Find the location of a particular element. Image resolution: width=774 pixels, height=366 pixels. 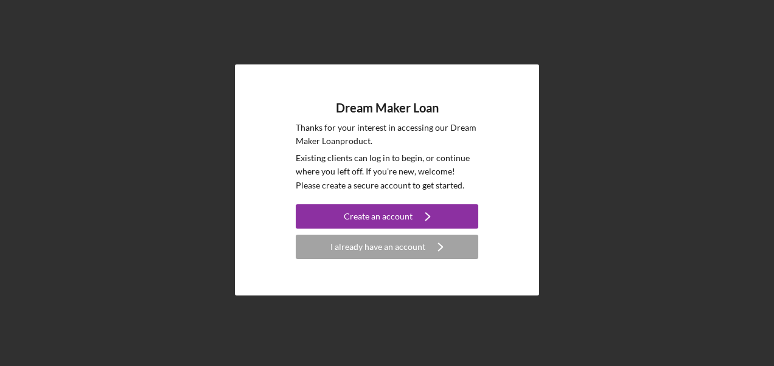

p: Thanks for your interest in accessing our Dream Maker Loan product. is located at coordinates (387, 134).